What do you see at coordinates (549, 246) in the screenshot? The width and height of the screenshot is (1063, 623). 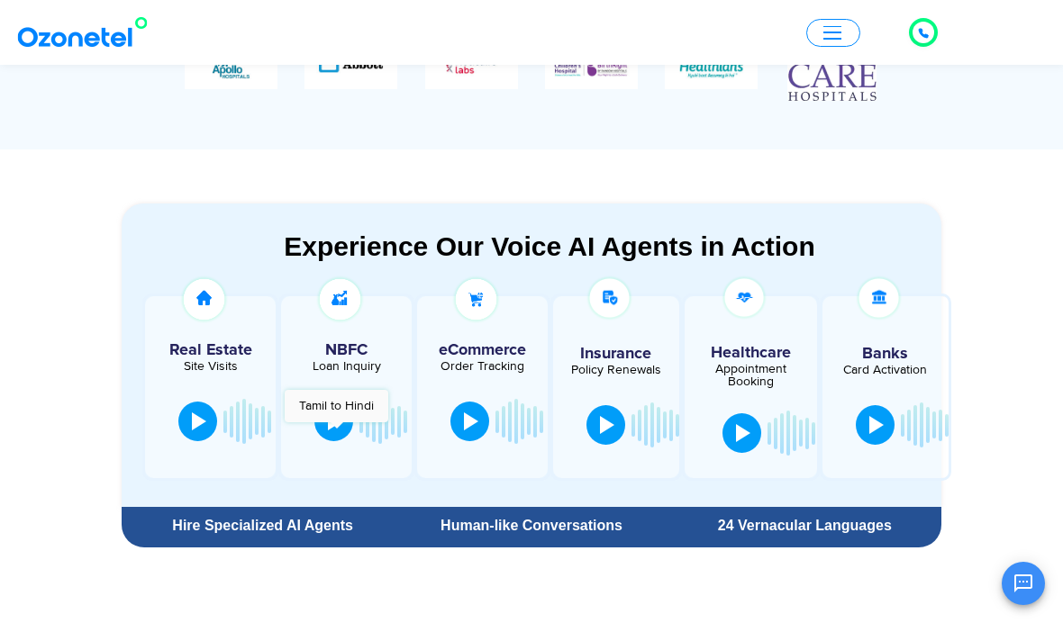 I see `div: Experience Our Voice AI Agents in Action` at bounding box center [549, 246].